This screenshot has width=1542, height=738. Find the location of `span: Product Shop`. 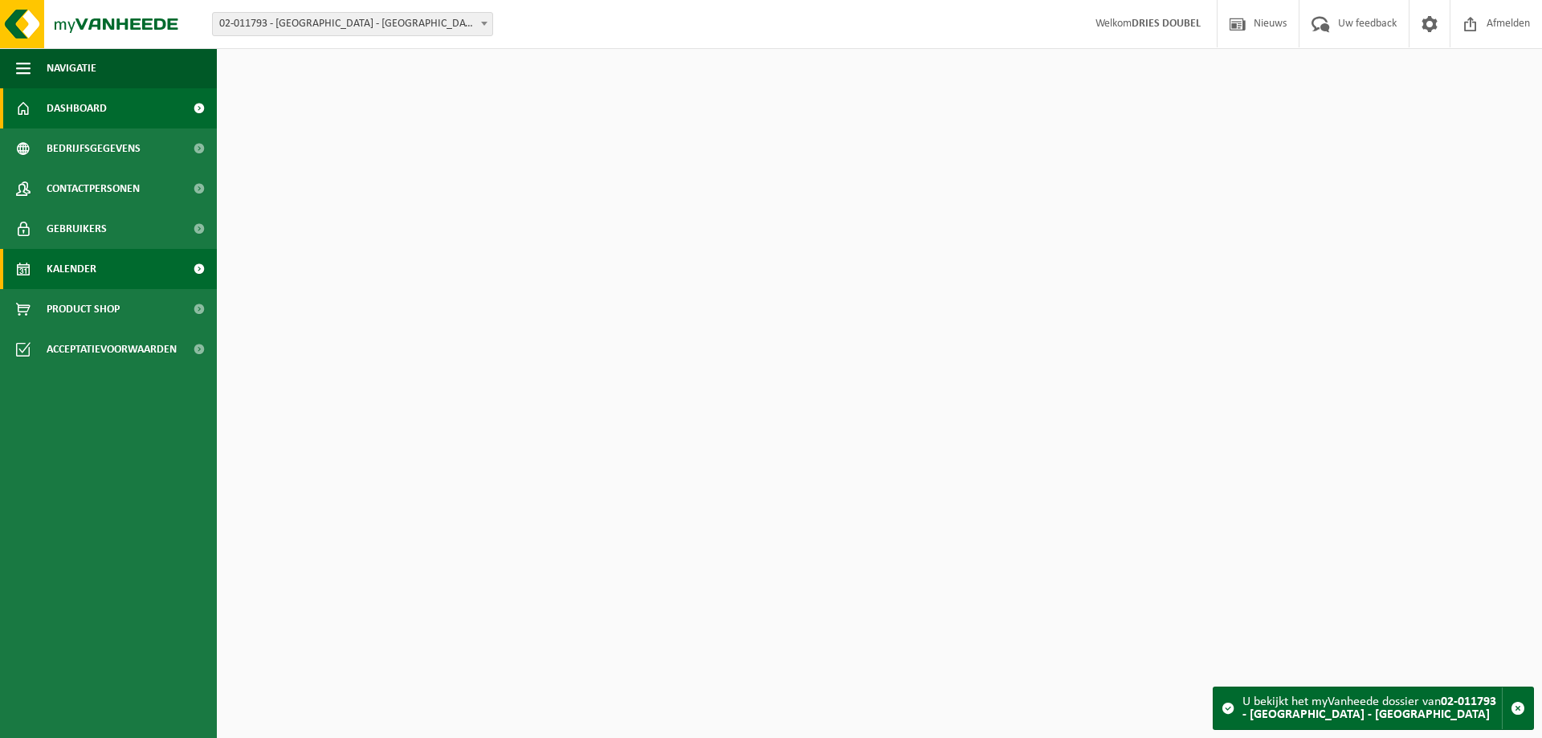

span: Product Shop is located at coordinates (83, 309).